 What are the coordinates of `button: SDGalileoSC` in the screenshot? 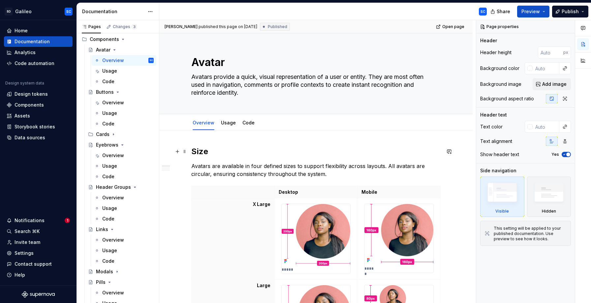 It's located at (38, 11).